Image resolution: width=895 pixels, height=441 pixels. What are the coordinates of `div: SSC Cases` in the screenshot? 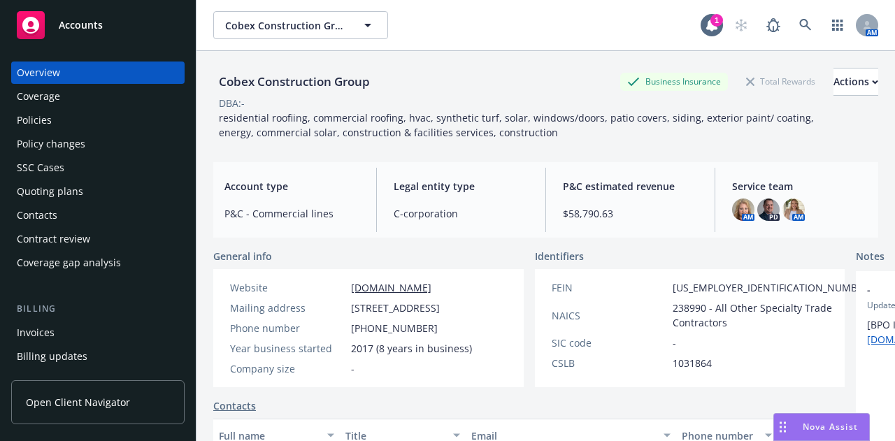 It's located at (41, 168).